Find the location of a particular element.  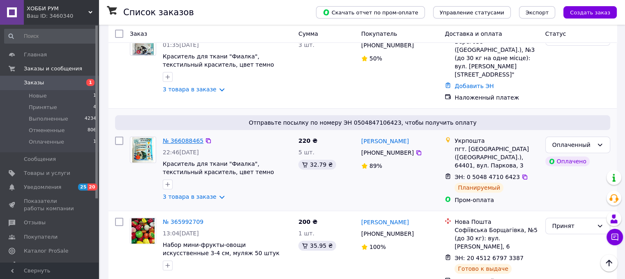

span: Создать заказ is located at coordinates (590, 12).